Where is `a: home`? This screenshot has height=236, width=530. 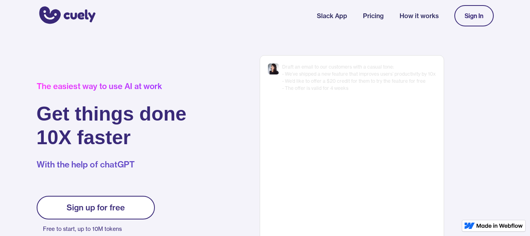 a: home is located at coordinates (66, 16).